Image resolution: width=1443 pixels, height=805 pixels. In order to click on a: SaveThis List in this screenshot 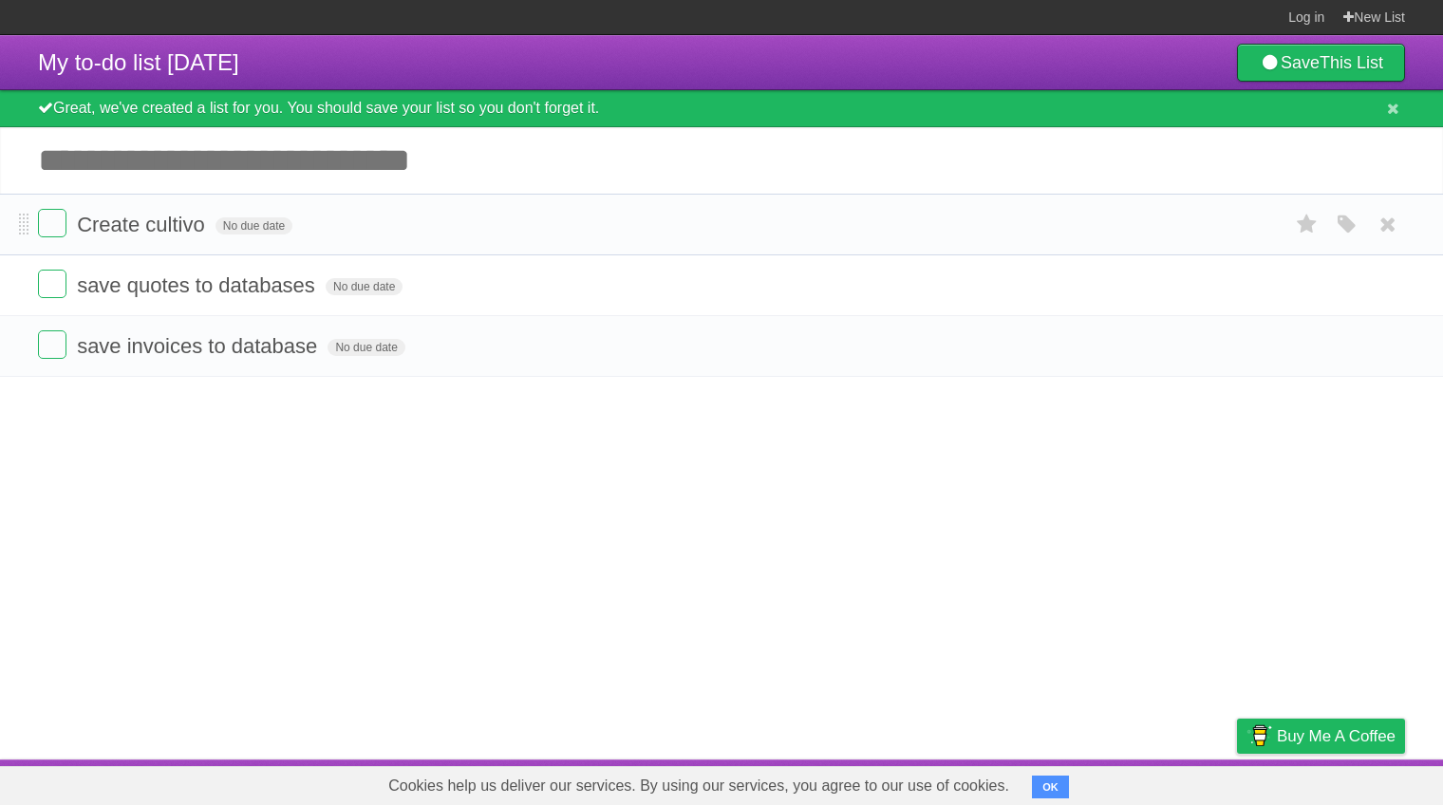, I will do `click(1321, 63)`.